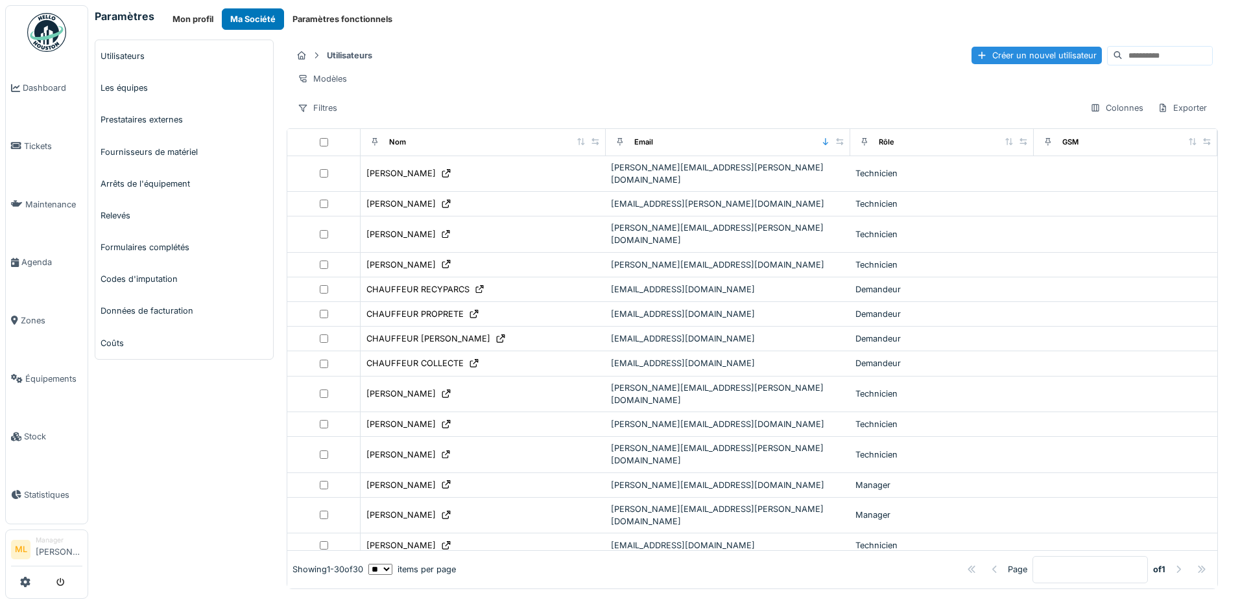  Describe the element at coordinates (193, 19) in the screenshot. I see `button: Mon profil` at that location.